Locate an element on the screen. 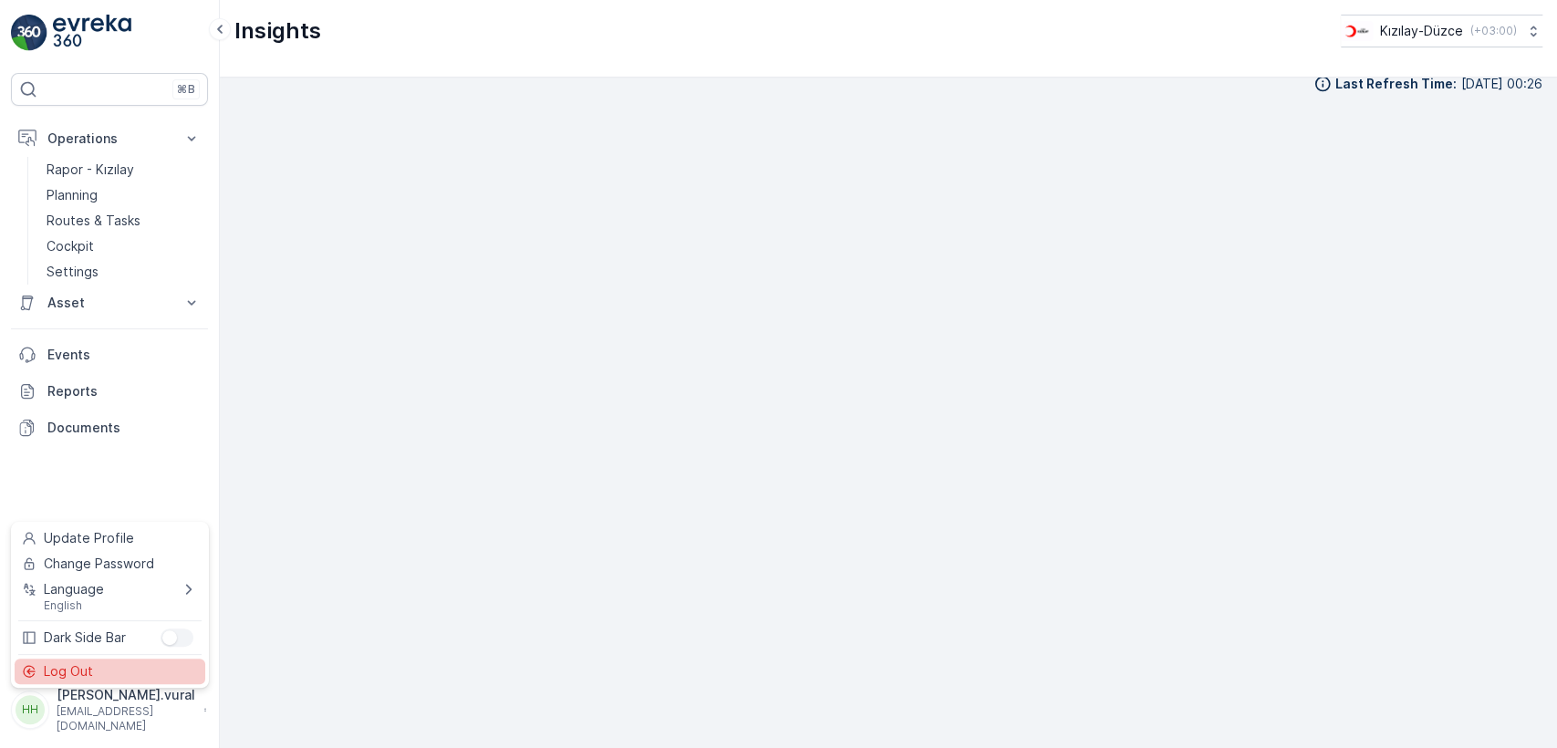 This screenshot has width=1557, height=748. p: Cockpit is located at coordinates (70, 246).